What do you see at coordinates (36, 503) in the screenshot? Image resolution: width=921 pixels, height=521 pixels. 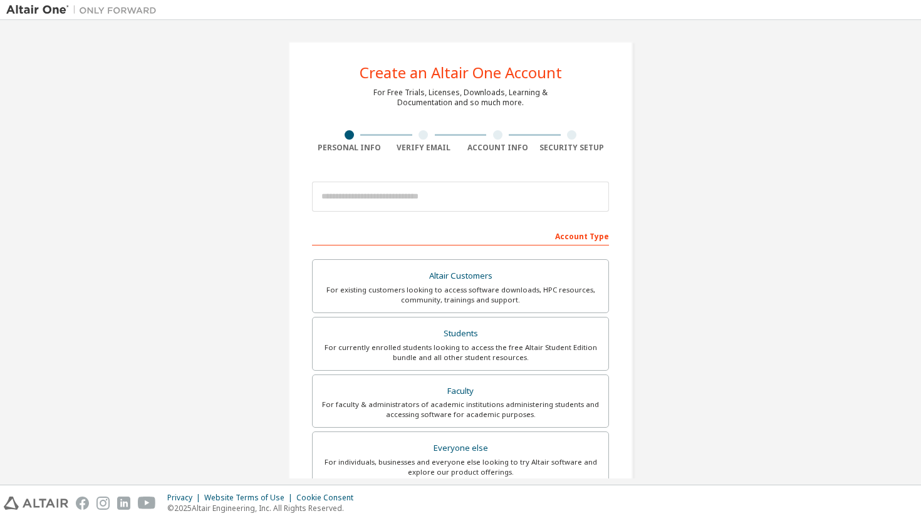 I see `img: altair_logo.svg` at bounding box center [36, 503].